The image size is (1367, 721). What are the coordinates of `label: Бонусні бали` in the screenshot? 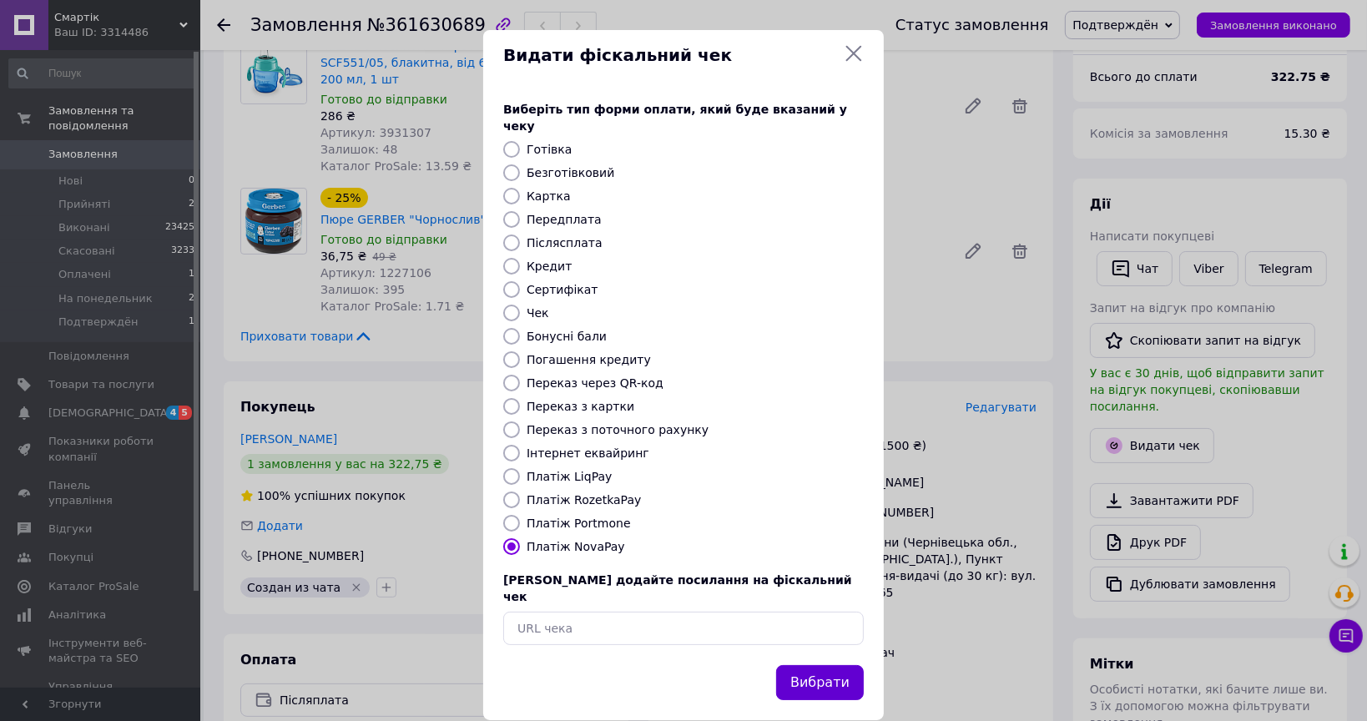 It's located at (567, 336).